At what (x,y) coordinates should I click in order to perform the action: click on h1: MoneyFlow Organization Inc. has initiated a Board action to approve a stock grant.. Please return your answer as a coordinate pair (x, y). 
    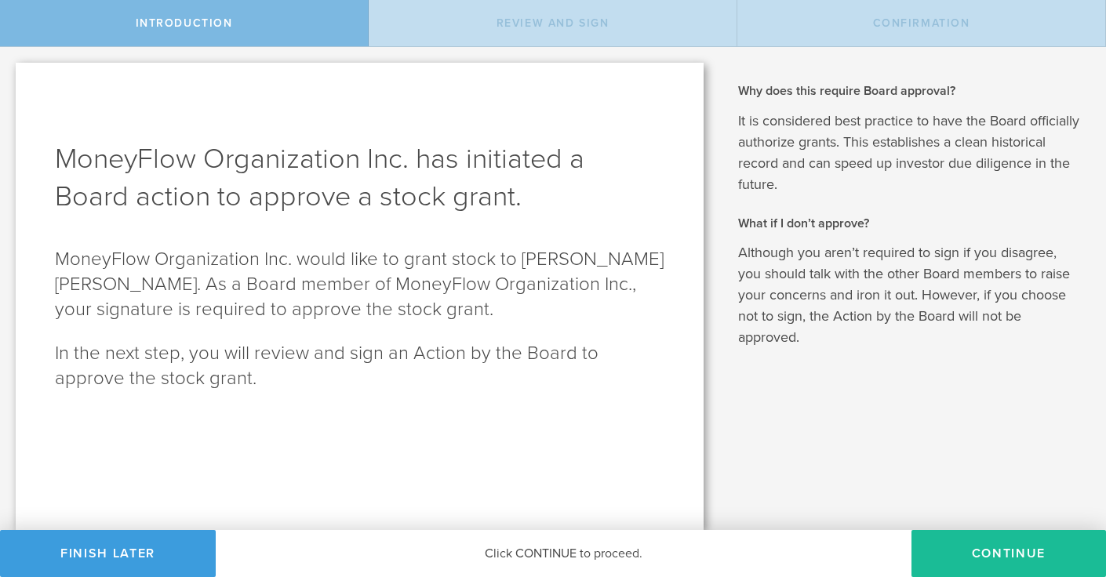
    Looking at the image, I should click on (359, 178).